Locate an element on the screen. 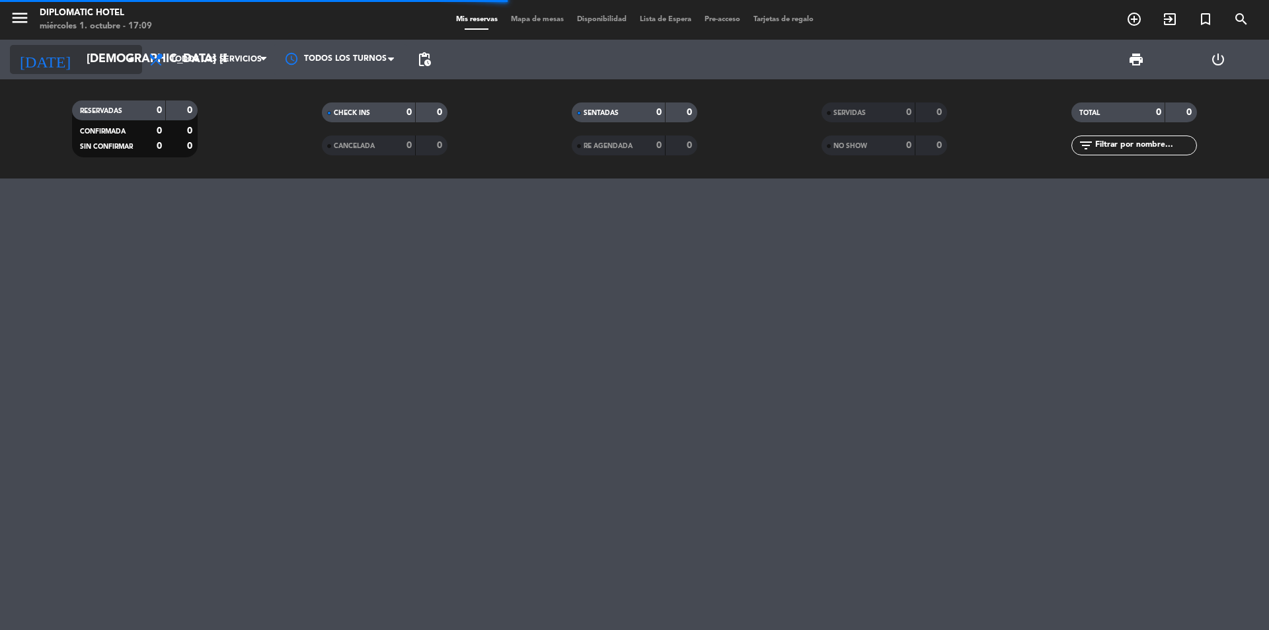  i: exit_to_app is located at coordinates (1170, 19).